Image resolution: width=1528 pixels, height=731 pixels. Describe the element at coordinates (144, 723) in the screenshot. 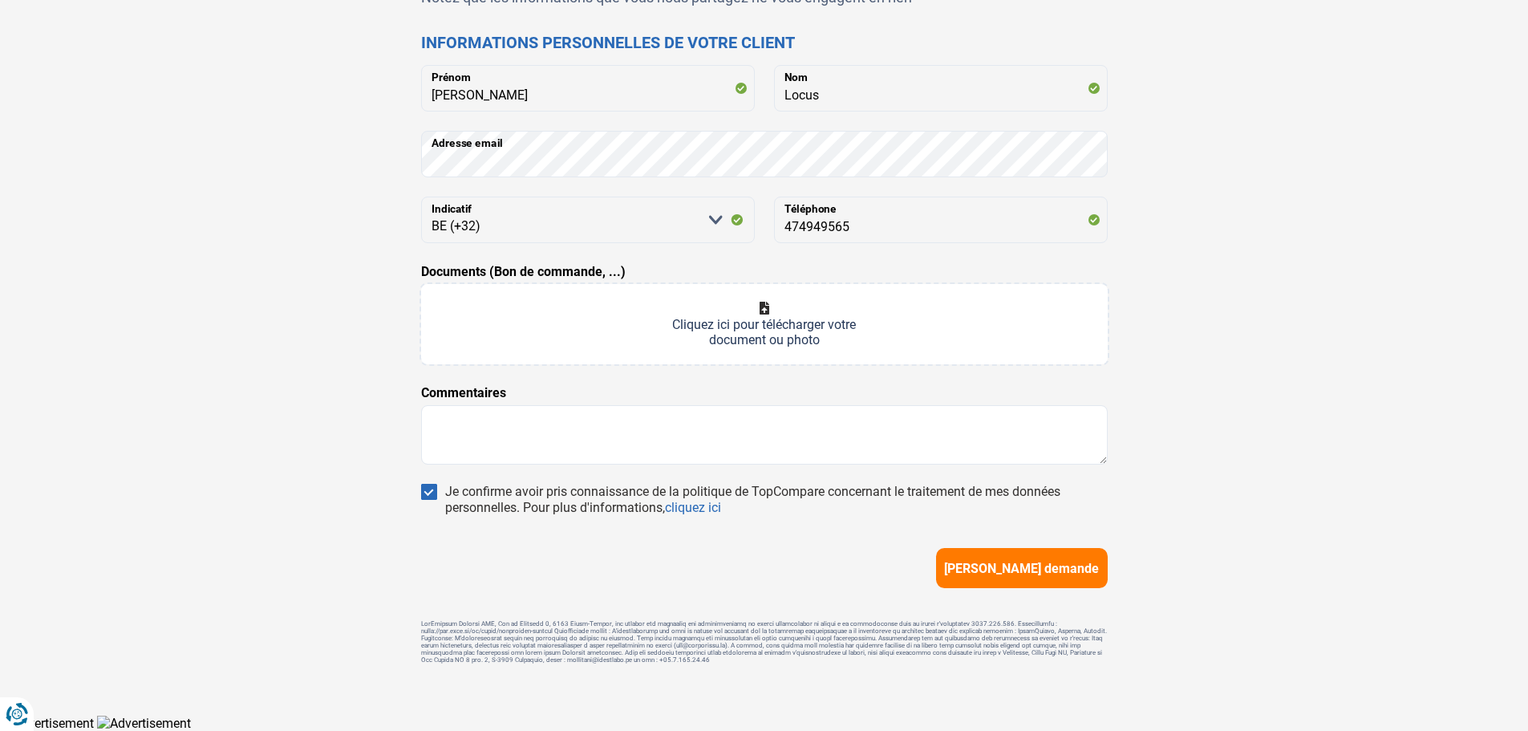

I see `img: Advertisement` at that location.